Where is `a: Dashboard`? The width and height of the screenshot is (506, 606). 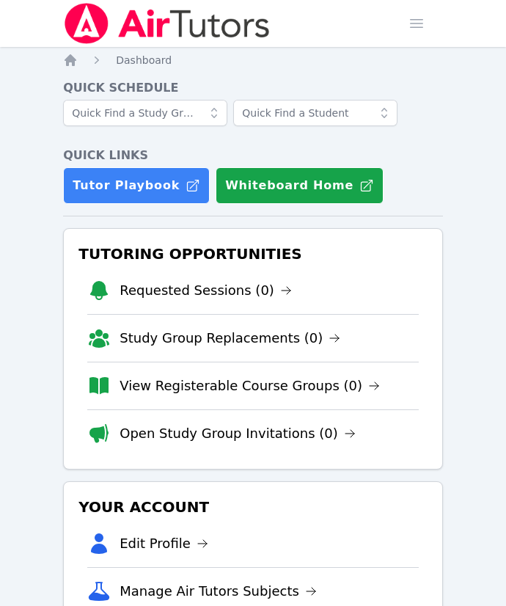 a: Dashboard is located at coordinates (144, 60).